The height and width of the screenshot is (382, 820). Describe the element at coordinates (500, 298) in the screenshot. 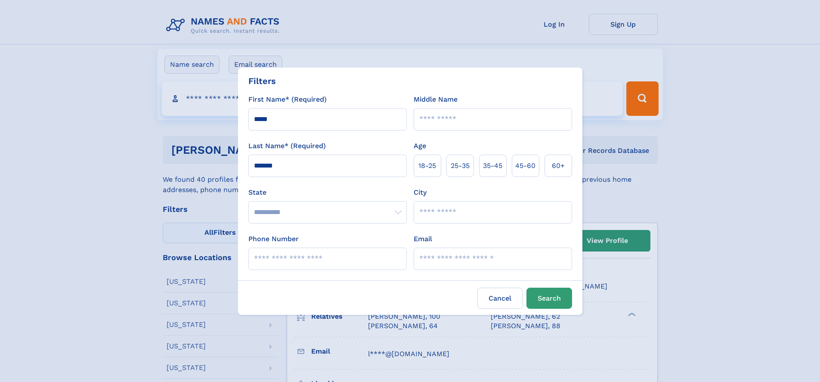

I see `label: Cancel` at that location.